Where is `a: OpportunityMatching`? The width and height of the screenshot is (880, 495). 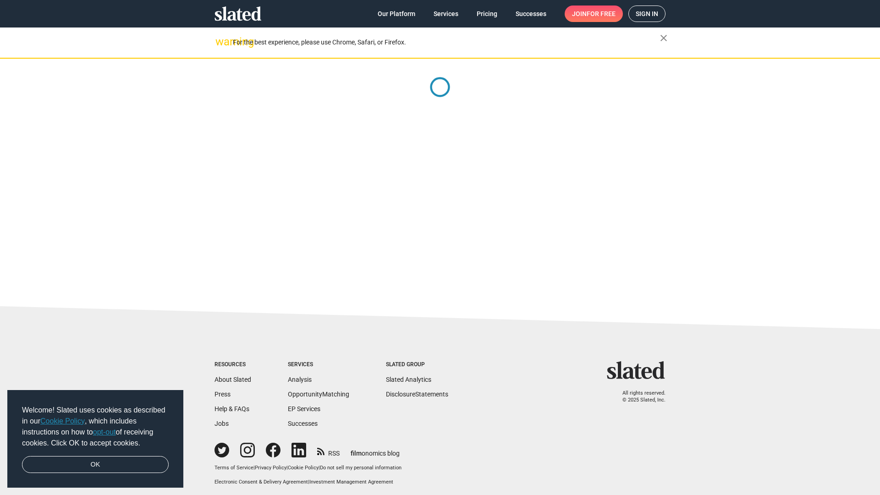
a: OpportunityMatching is located at coordinates (319, 394).